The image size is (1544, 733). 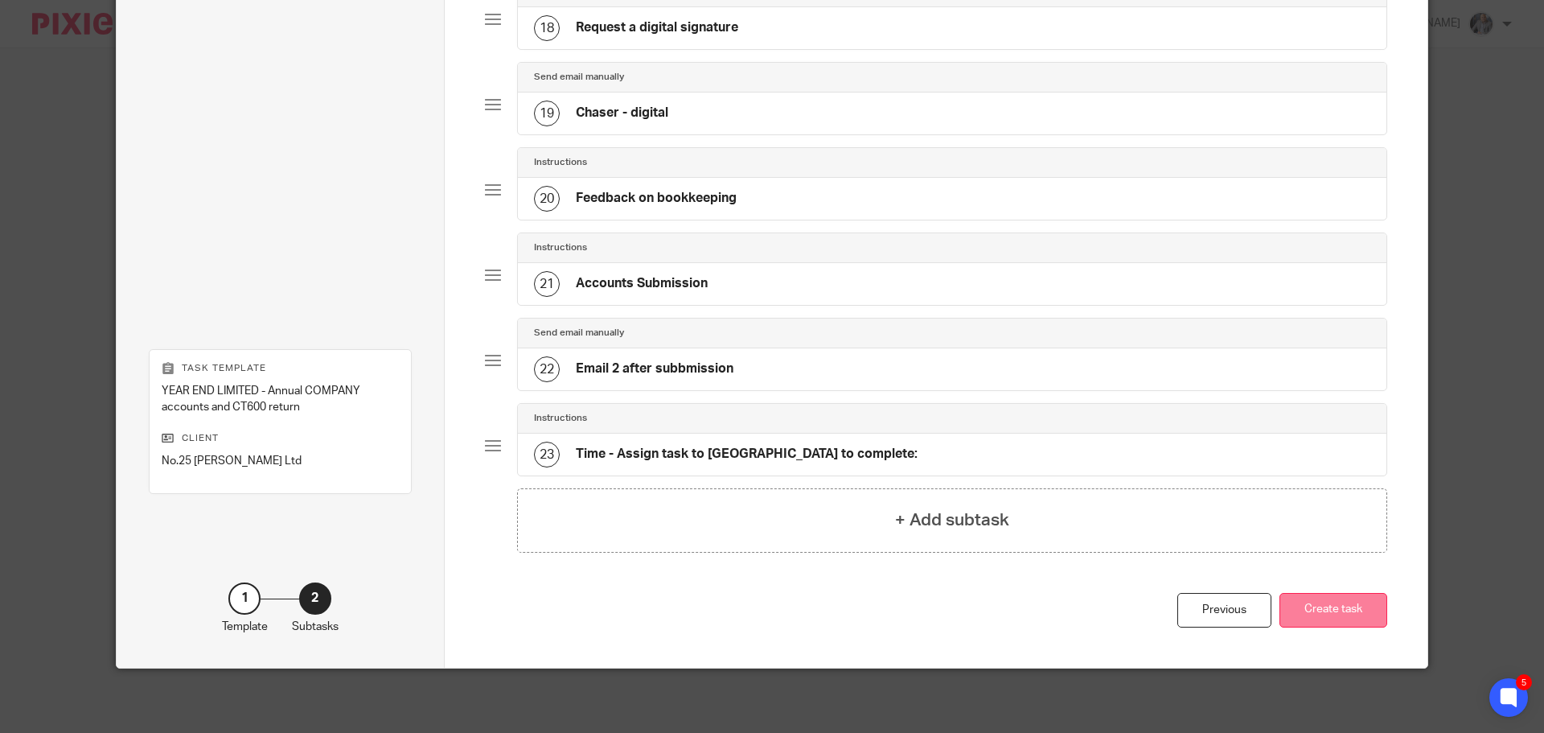 I want to click on h4: Accounts Submission, so click(x=642, y=283).